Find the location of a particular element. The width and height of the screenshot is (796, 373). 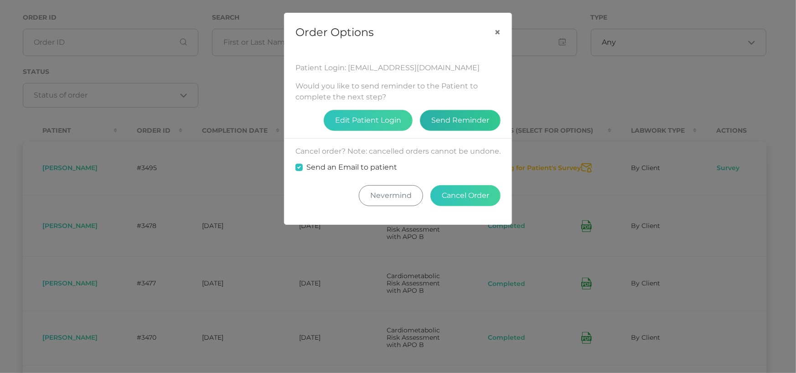

button: Send Reminder is located at coordinates (460, 120).